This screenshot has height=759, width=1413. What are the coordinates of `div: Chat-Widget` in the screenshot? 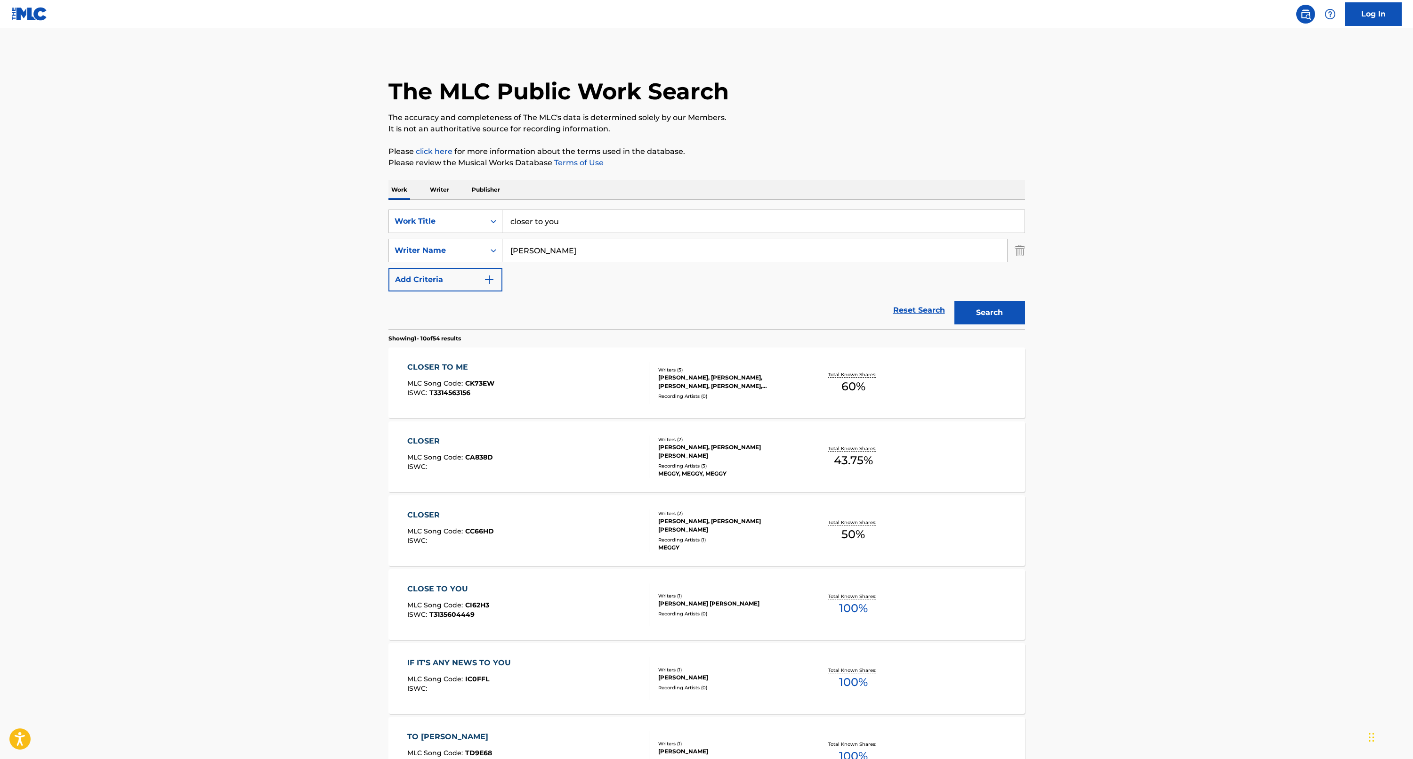 It's located at (1389, 736).